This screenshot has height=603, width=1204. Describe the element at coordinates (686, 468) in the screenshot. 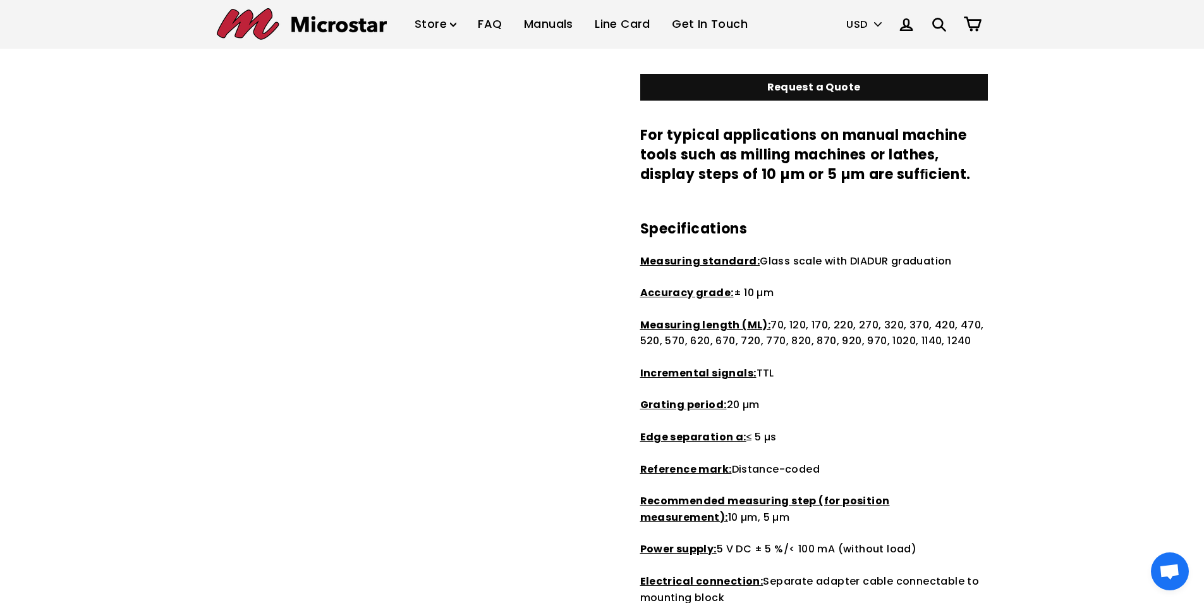

I see `strong: Reference mark:` at that location.